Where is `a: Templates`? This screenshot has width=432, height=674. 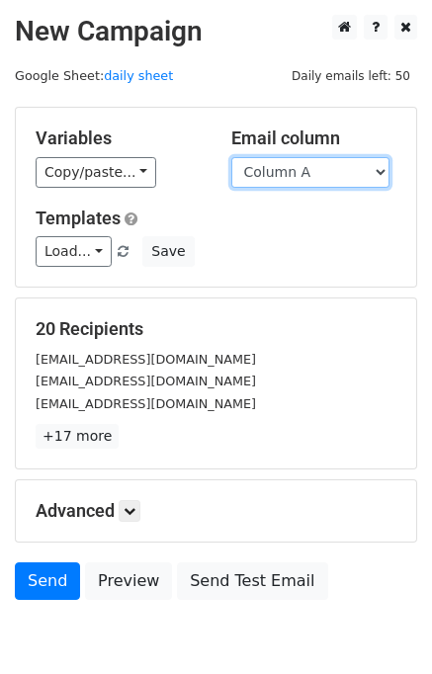 a: Templates is located at coordinates (78, 217).